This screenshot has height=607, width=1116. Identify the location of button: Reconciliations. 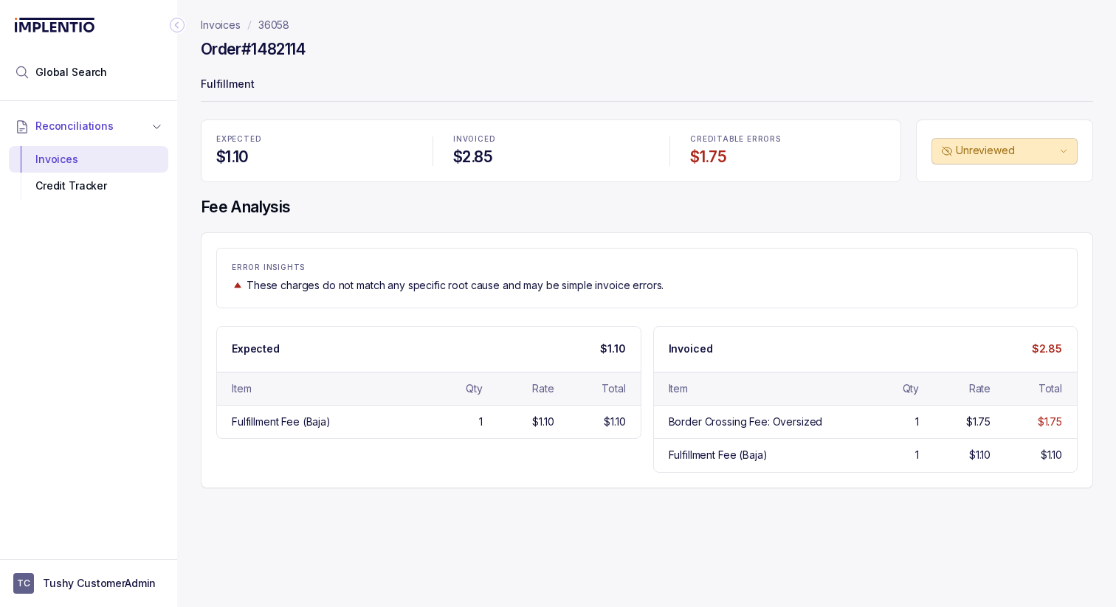
(89, 126).